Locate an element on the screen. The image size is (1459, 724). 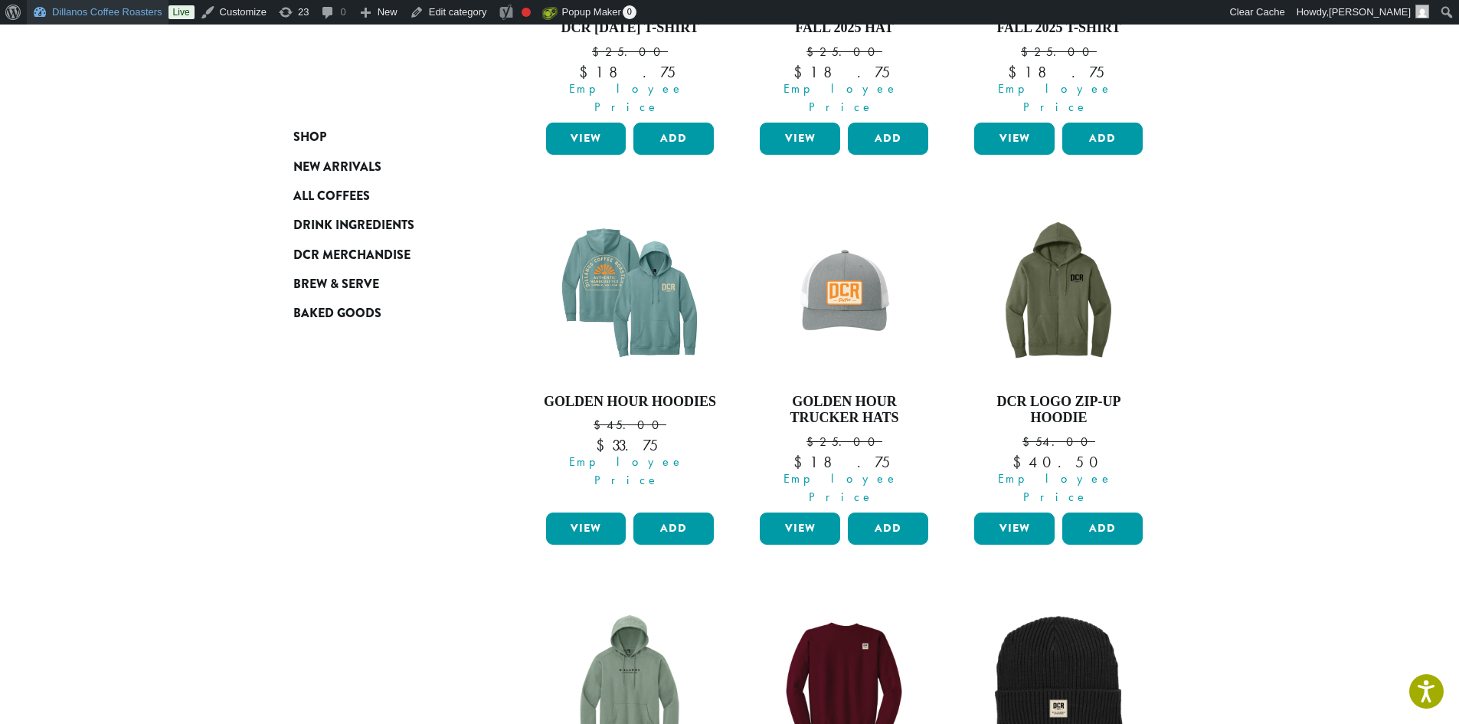
h4: Golden Hour Hoodies is located at coordinates (630, 402).